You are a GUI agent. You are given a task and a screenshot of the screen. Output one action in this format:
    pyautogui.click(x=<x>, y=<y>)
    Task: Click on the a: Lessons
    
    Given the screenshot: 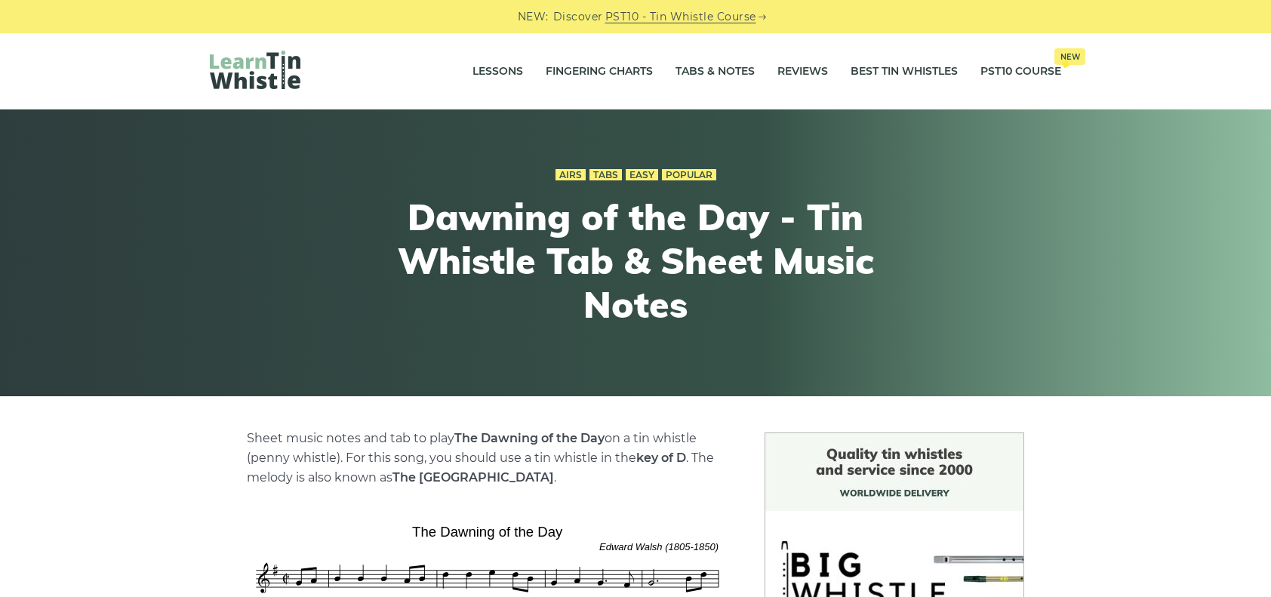 What is the action you would take?
    pyautogui.click(x=497, y=72)
    